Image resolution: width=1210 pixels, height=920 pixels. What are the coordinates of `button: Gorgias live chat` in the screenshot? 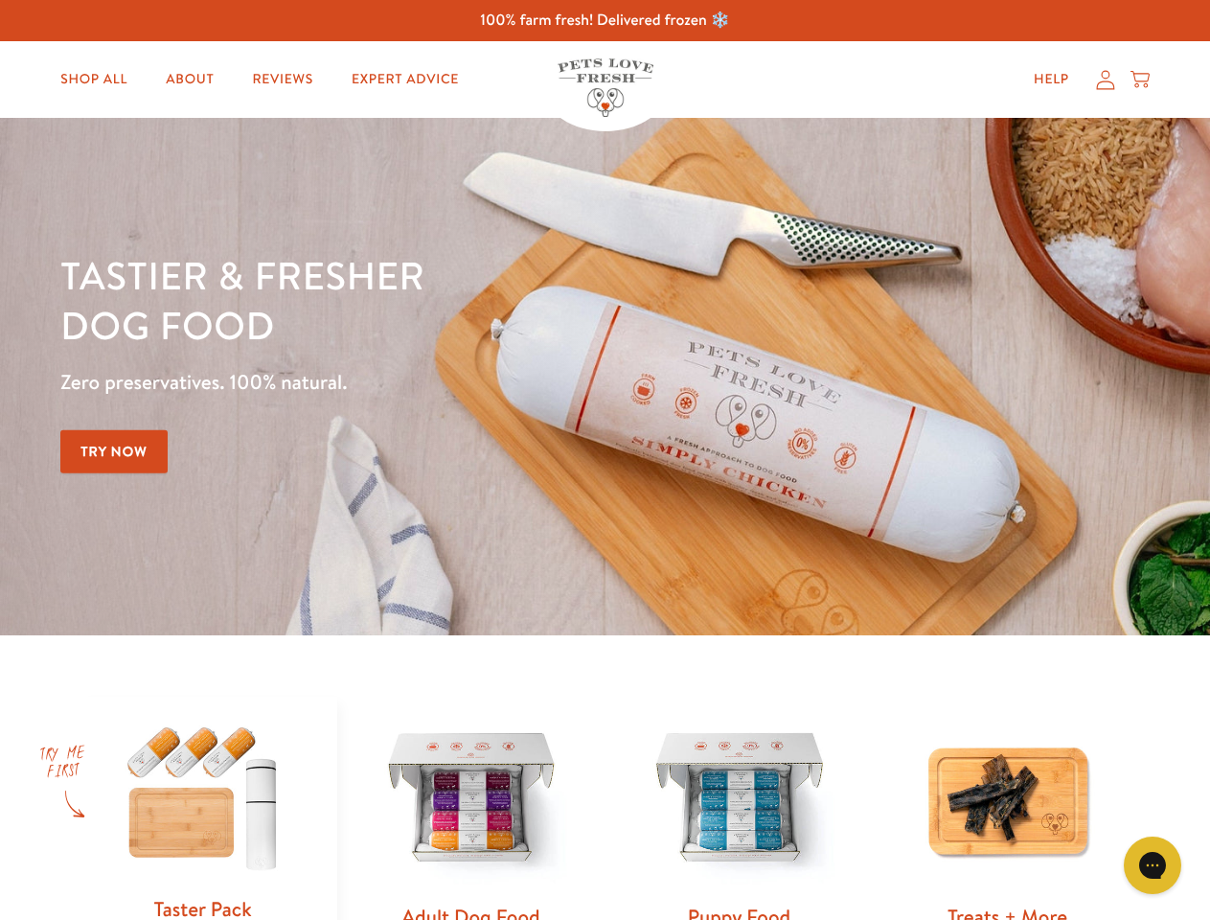 It's located at (38, 35).